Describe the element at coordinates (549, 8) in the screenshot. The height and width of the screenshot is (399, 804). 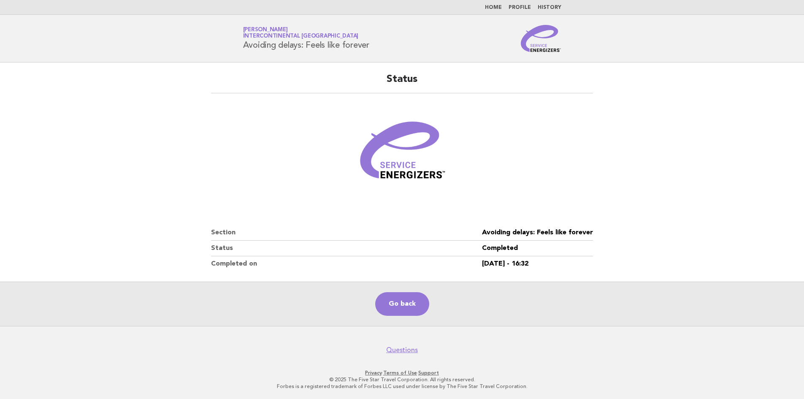
I see `a: History` at that location.